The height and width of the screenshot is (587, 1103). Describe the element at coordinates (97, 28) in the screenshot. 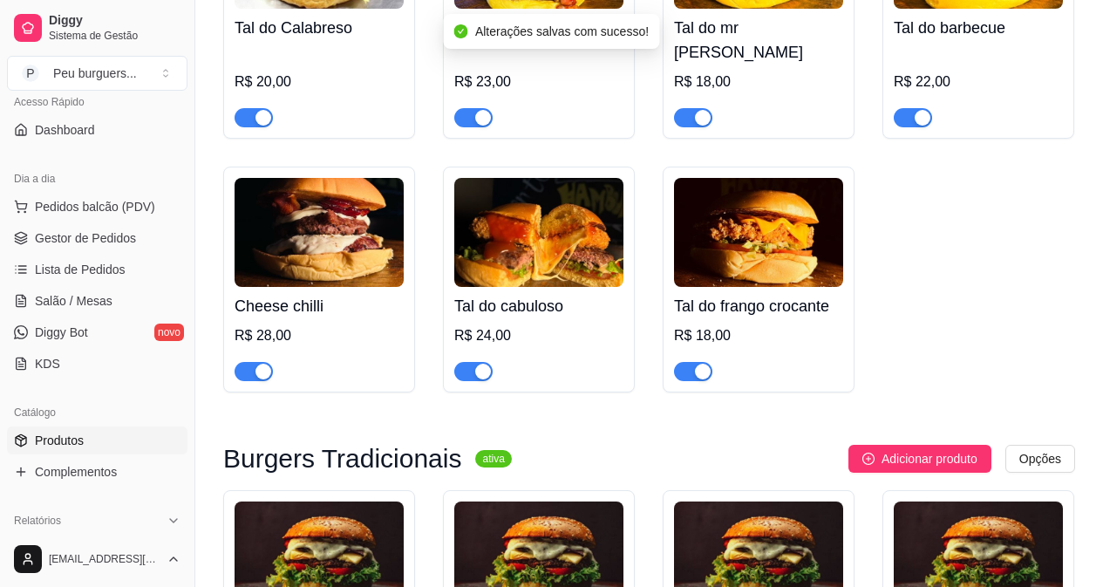

I see `a: DiggySistema de Gestão` at that location.